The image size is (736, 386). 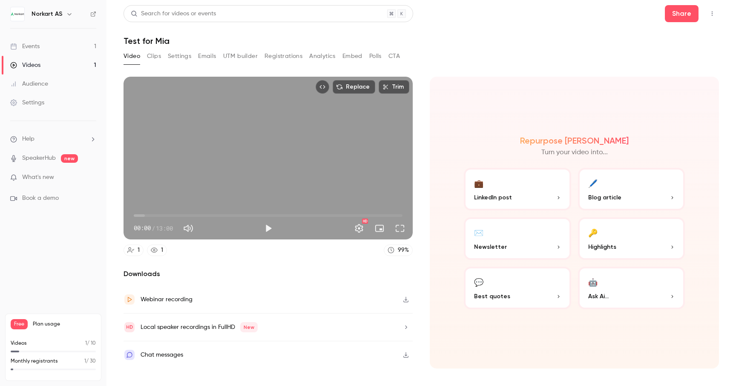 I want to click on span: Blog article, so click(x=605, y=197).